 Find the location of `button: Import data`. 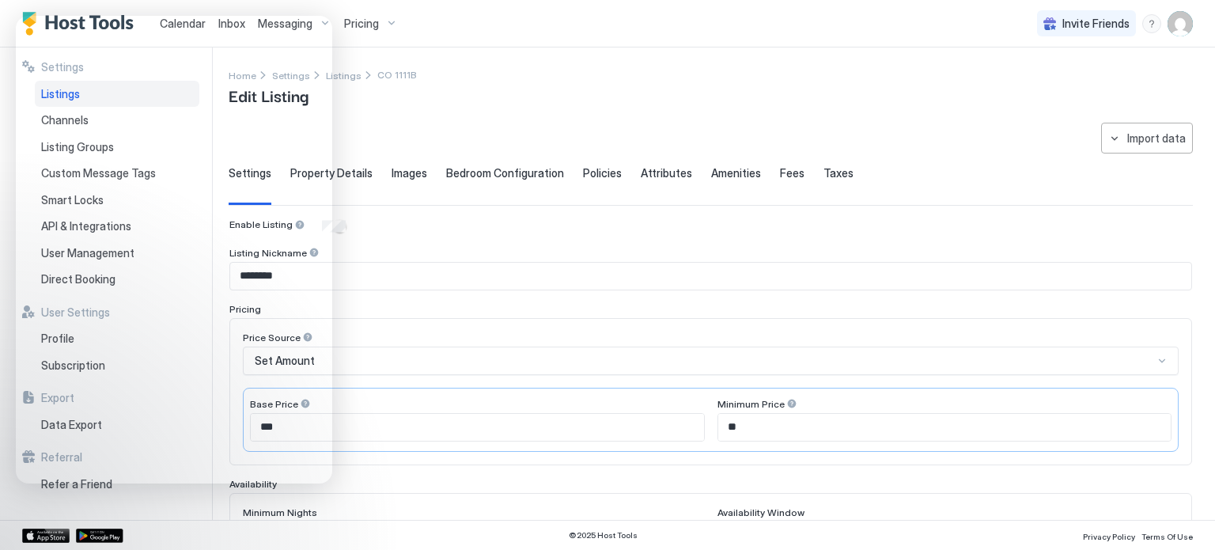

button: Import data is located at coordinates (1147, 138).